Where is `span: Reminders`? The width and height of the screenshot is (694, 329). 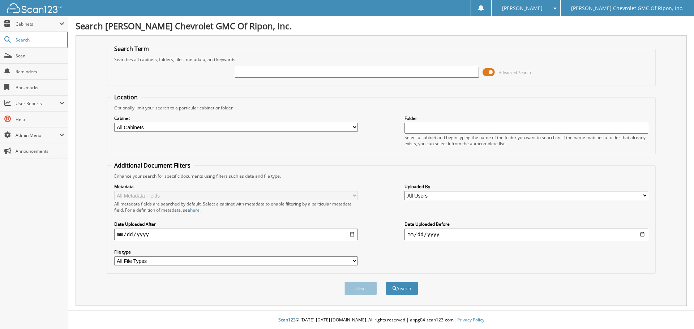 span: Reminders is located at coordinates (40, 72).